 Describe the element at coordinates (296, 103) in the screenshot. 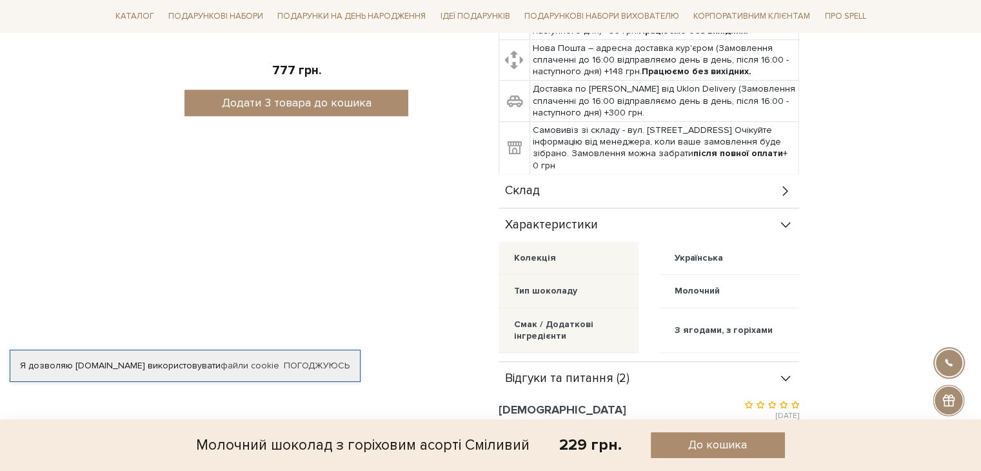

I see `button: Додати 3 товара до кошика` at that location.